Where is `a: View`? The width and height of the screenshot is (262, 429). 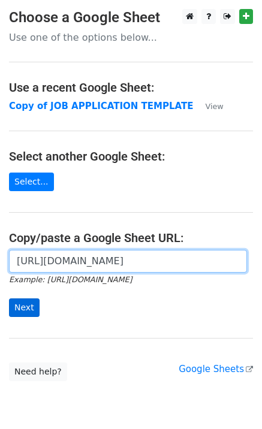 a: View is located at coordinates (208, 106).